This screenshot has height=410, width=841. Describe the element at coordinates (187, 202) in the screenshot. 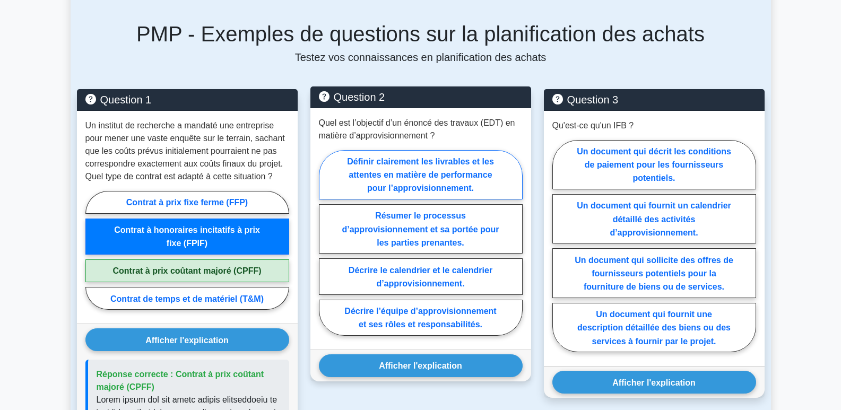

I see `font: Contrat à prix fixe ferme (FFP)` at that location.